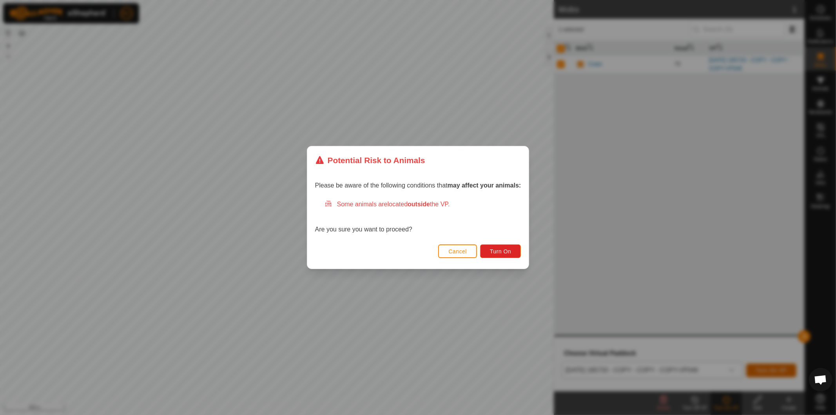 This screenshot has height=415, width=836. I want to click on button: Cancel, so click(457, 251).